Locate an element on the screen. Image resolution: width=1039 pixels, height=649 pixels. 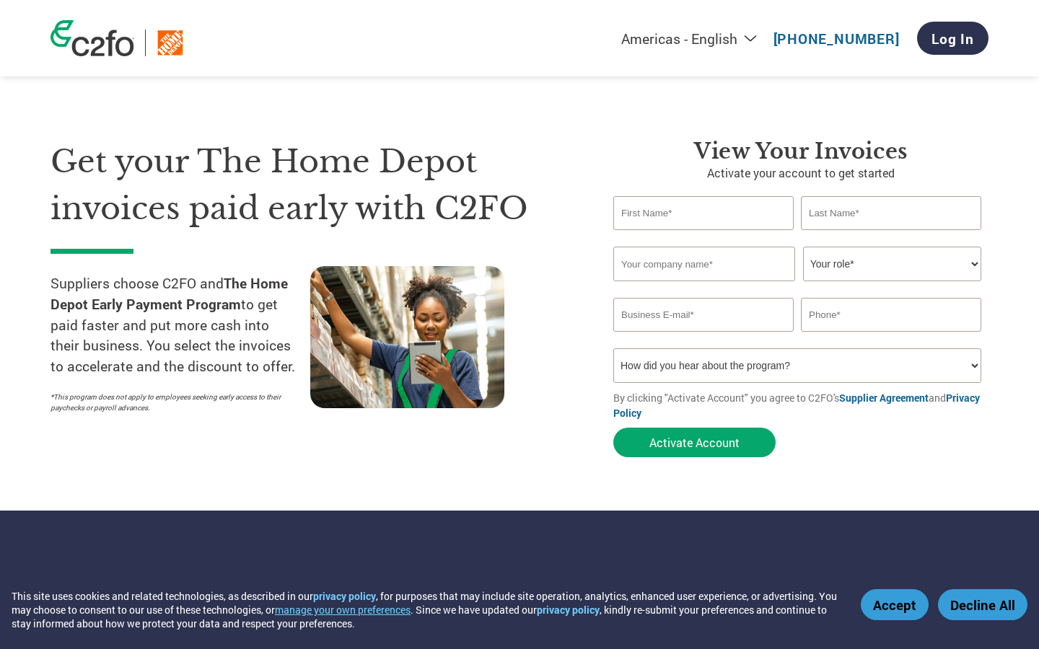
p: By clicking "Activate Account" you agree to C2FO's and is located at coordinates (801, 406).